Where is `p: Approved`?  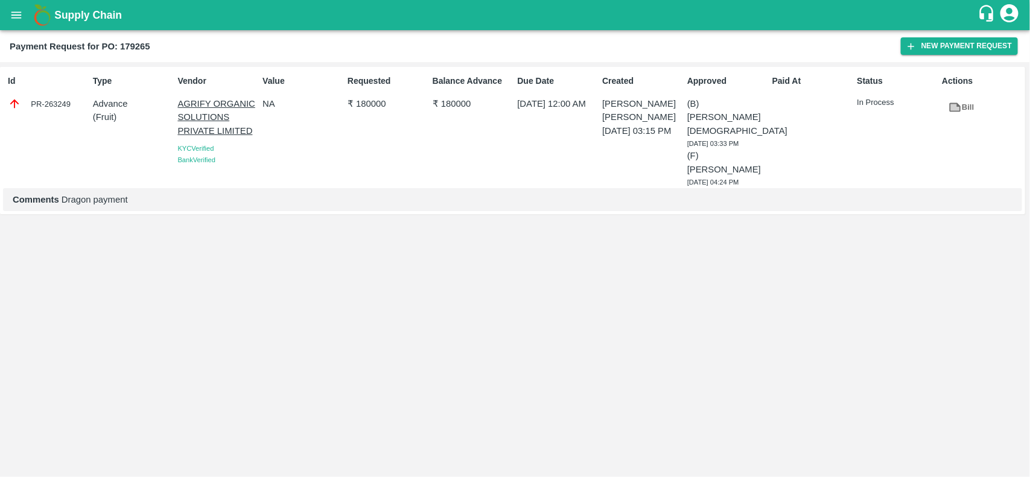
p: Approved is located at coordinates (727, 81).